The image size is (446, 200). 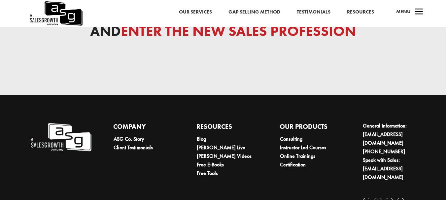 What do you see at coordinates (360, 12) in the screenshot?
I see `a: Resources` at bounding box center [360, 12].